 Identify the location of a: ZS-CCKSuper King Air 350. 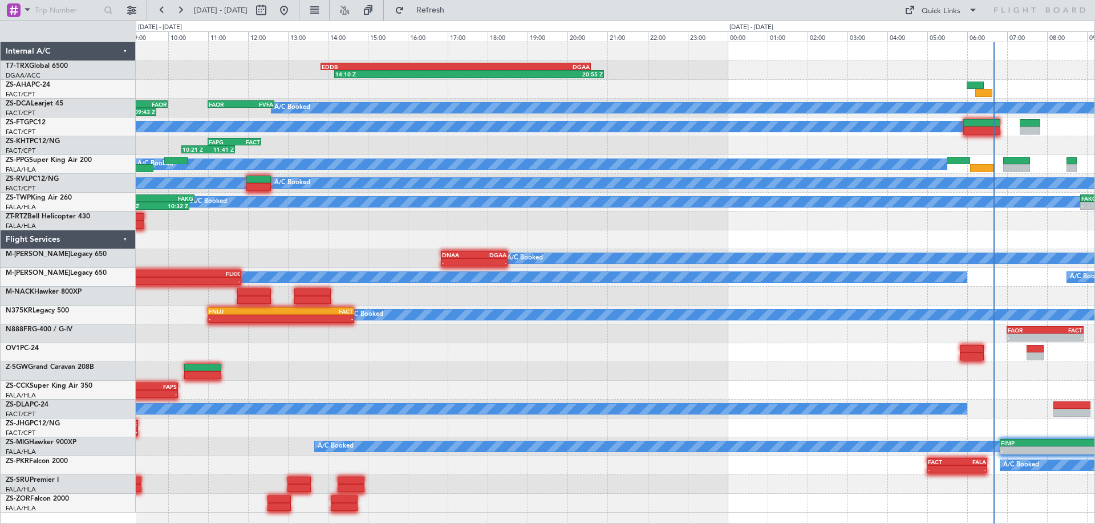
(49, 386).